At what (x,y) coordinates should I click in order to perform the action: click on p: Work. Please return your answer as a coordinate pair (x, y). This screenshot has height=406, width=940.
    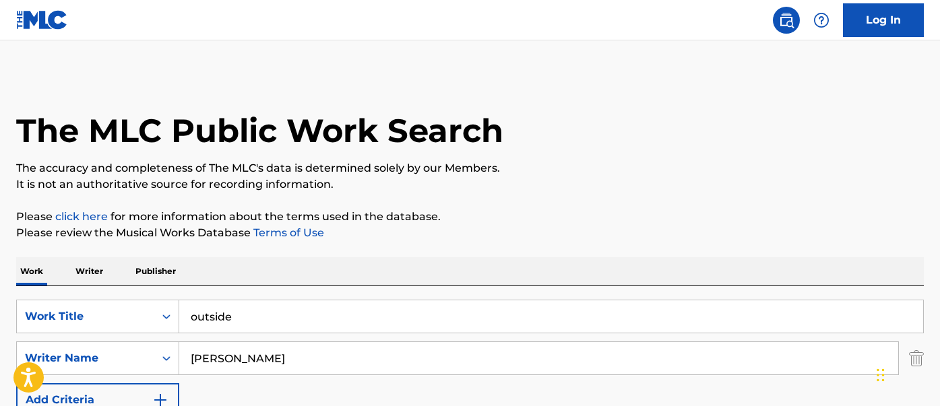
    Looking at the image, I should click on (32, 272).